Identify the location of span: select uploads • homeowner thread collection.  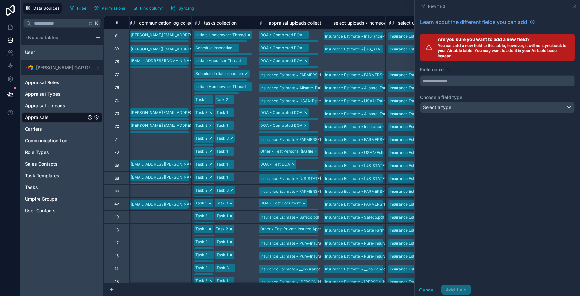
(382, 23).